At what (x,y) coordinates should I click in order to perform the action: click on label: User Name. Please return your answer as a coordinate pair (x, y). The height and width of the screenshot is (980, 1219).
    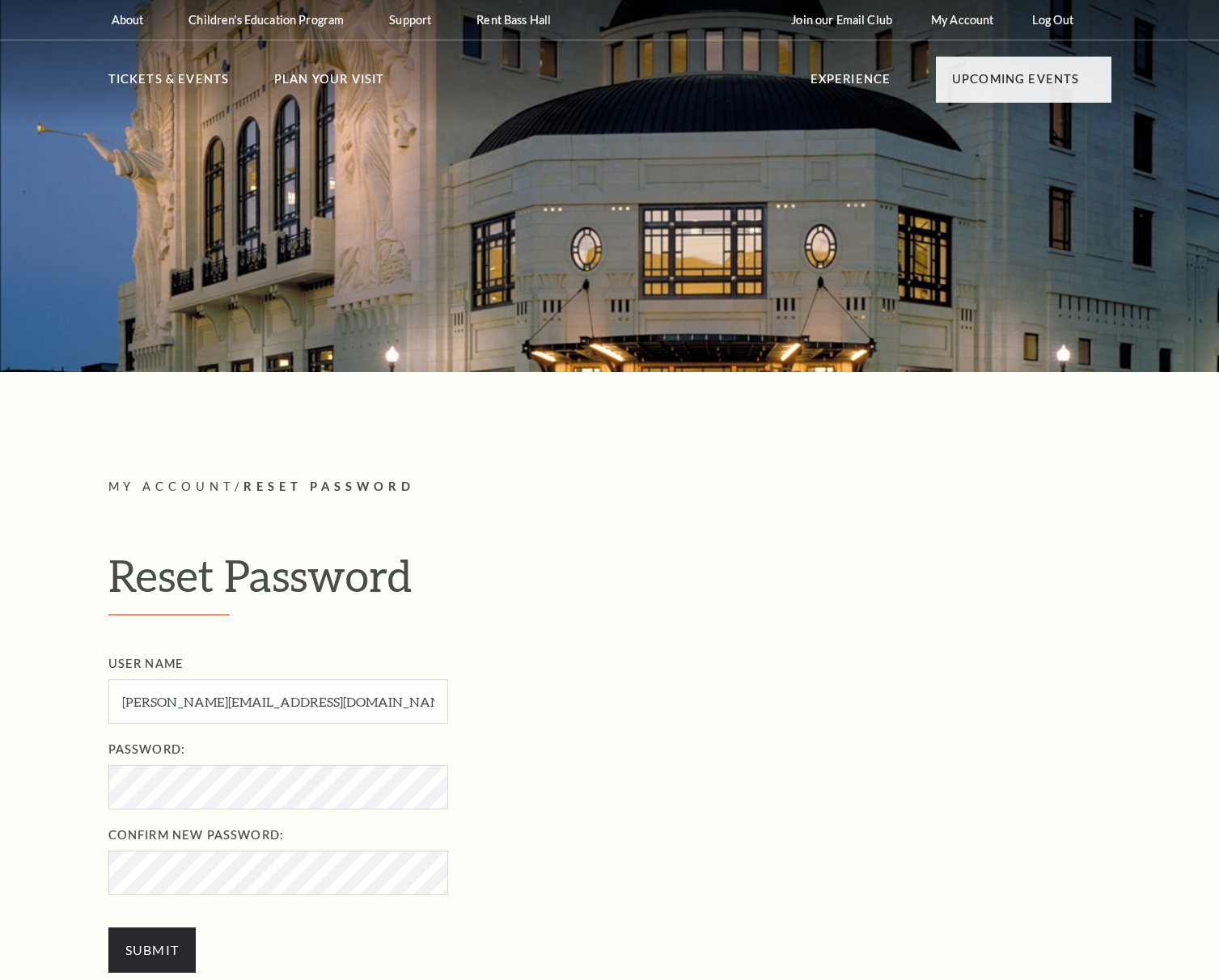
    Looking at the image, I should click on (627, 663).